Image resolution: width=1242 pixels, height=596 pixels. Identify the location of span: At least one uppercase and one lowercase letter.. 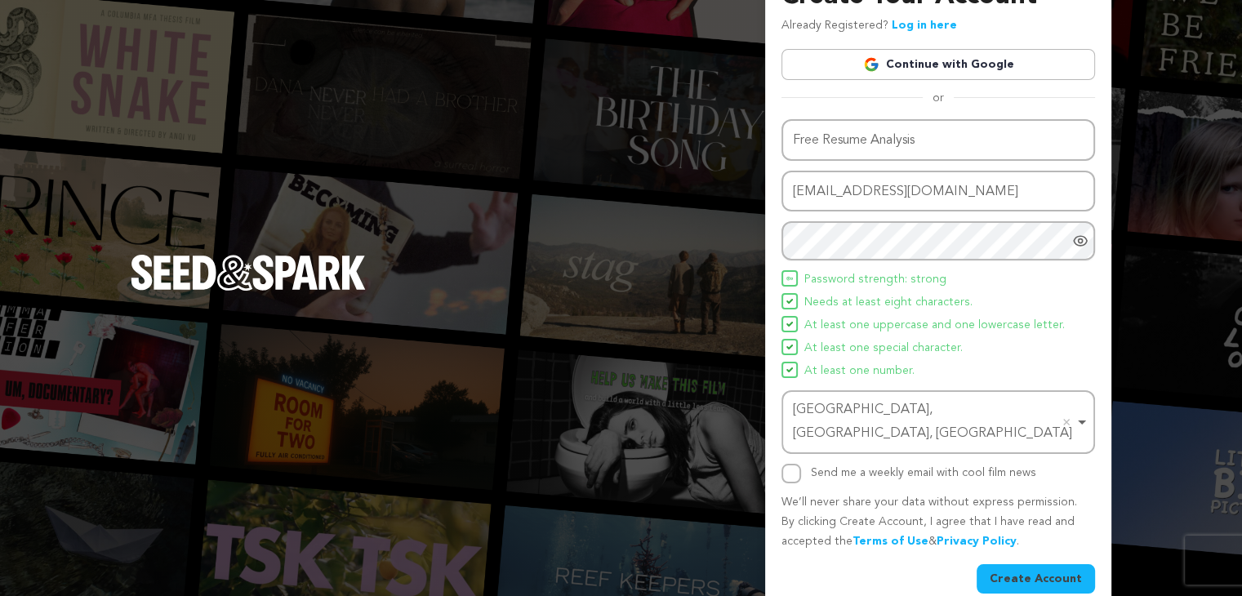
(934, 326).